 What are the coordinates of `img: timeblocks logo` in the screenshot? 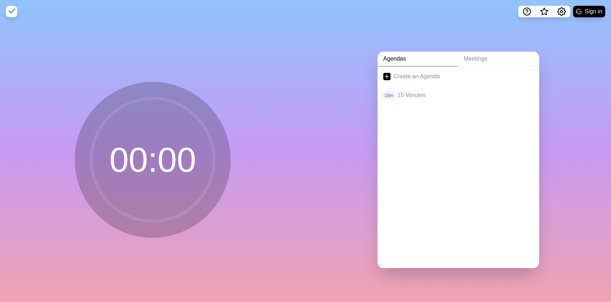 It's located at (12, 12).